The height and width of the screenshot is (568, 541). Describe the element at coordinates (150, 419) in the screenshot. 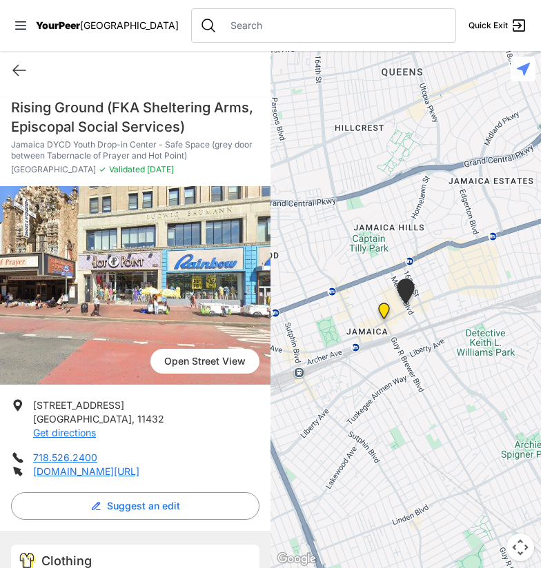

I see `span: 11432` at that location.